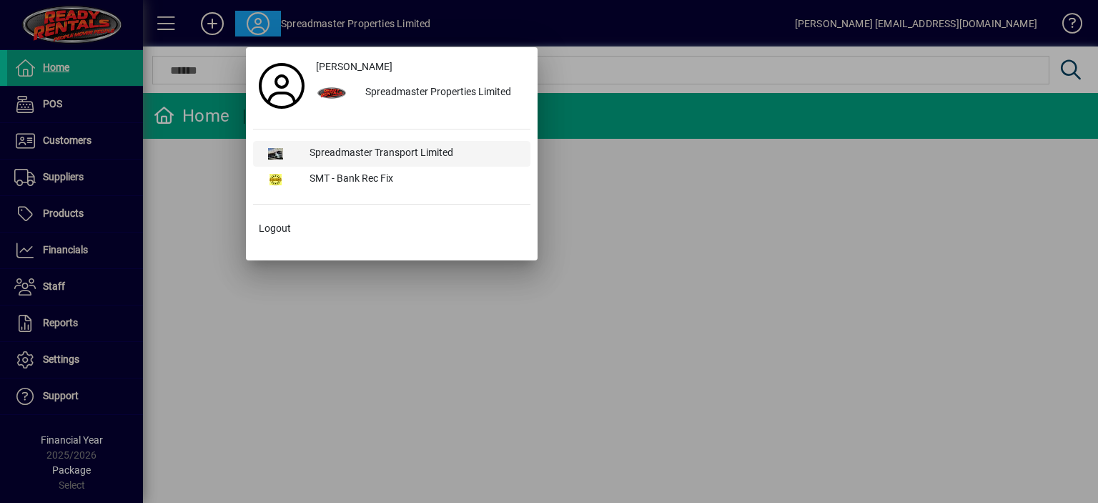 The height and width of the screenshot is (503, 1098). What do you see at coordinates (392, 229) in the screenshot?
I see `button: Logout` at bounding box center [392, 229].